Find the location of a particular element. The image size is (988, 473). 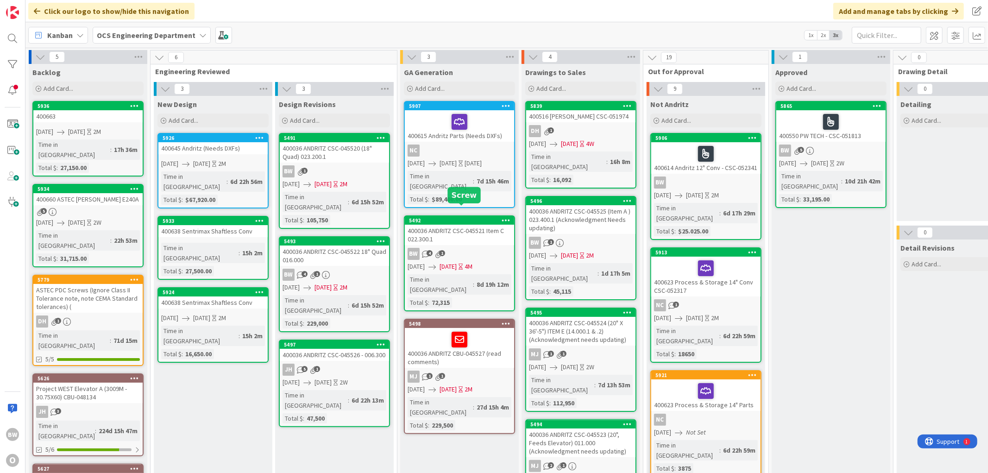

div: 5491 is located at coordinates (334, 138).